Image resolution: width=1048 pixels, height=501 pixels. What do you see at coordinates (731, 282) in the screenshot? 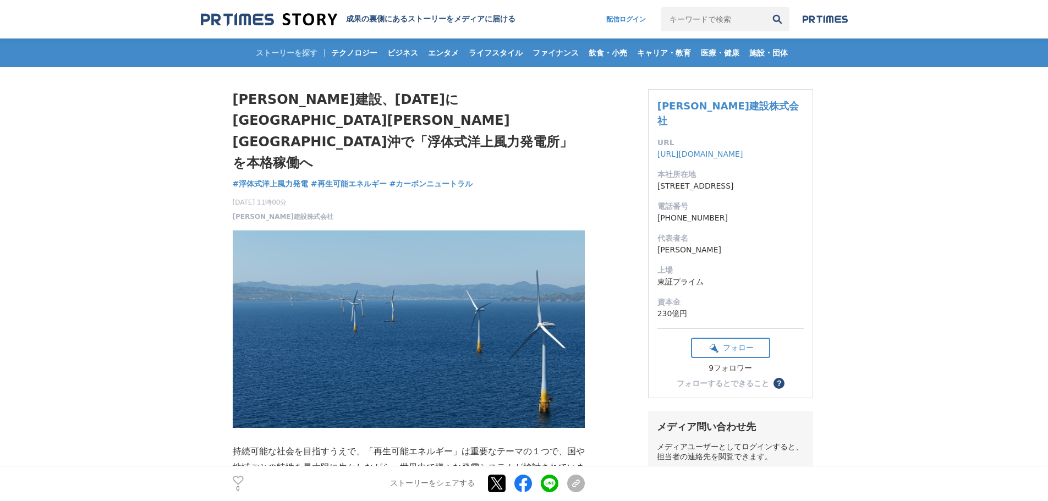
I see `dd: 東証プライム` at bounding box center [731, 282].